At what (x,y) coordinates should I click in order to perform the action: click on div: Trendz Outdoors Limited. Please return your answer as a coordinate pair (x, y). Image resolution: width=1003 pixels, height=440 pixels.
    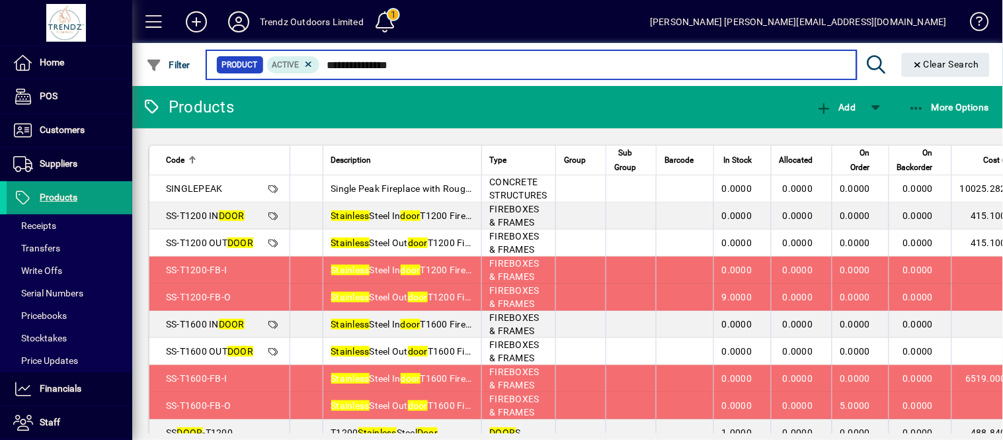
    Looking at the image, I should click on (312, 22).